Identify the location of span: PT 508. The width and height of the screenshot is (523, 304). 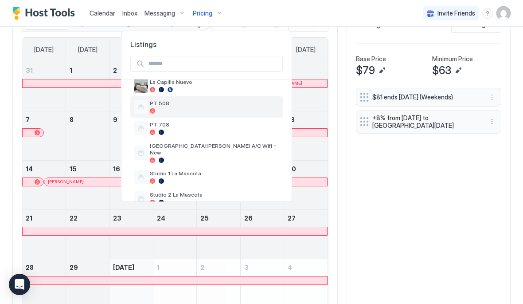
(215, 103).